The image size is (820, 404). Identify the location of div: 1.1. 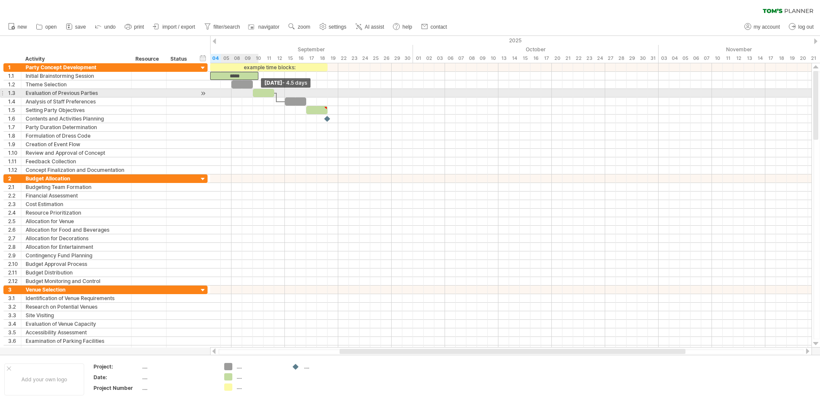
(15, 76).